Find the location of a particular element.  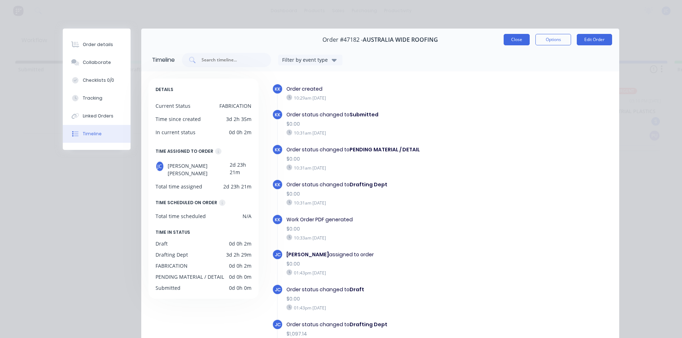

div: Time since created is located at coordinates (178, 119).